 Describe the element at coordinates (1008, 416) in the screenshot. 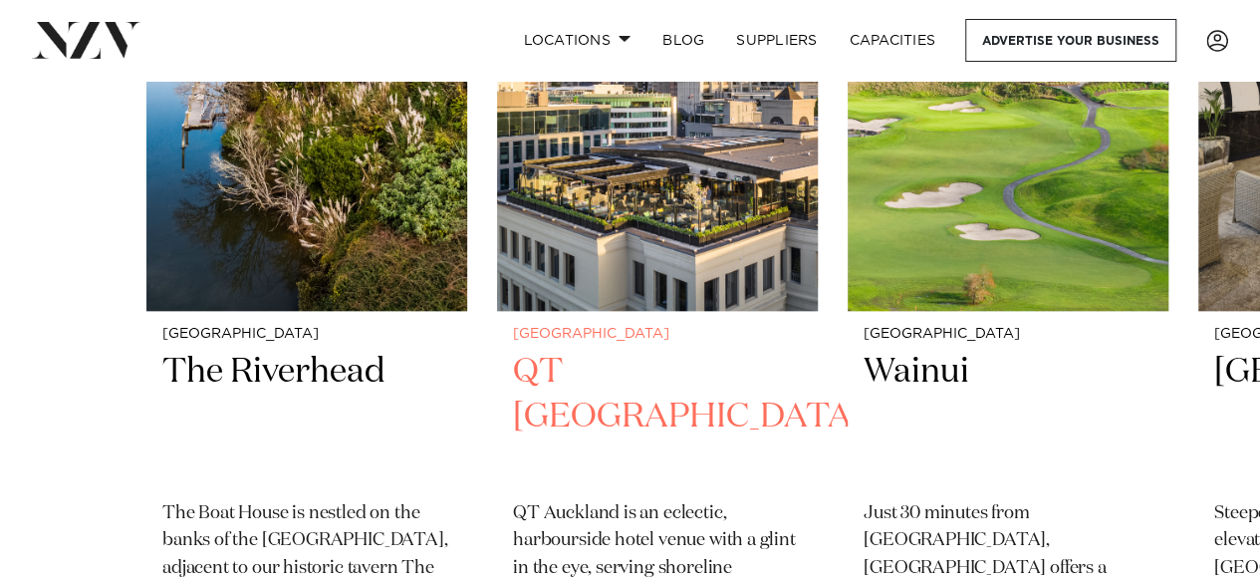

I see `h2: Wainui` at that location.